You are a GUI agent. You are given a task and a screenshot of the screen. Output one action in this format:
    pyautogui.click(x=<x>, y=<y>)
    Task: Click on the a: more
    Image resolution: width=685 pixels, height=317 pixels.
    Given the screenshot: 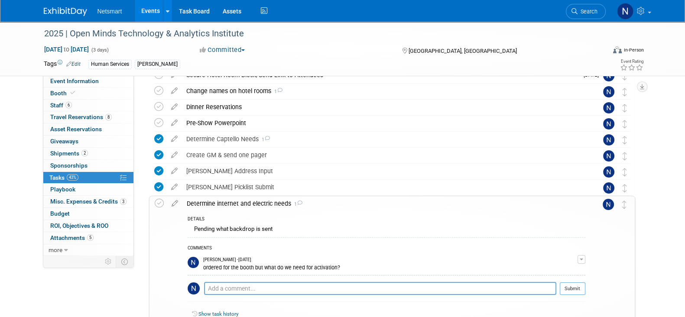 What is the action you would take?
    pyautogui.click(x=88, y=250)
    